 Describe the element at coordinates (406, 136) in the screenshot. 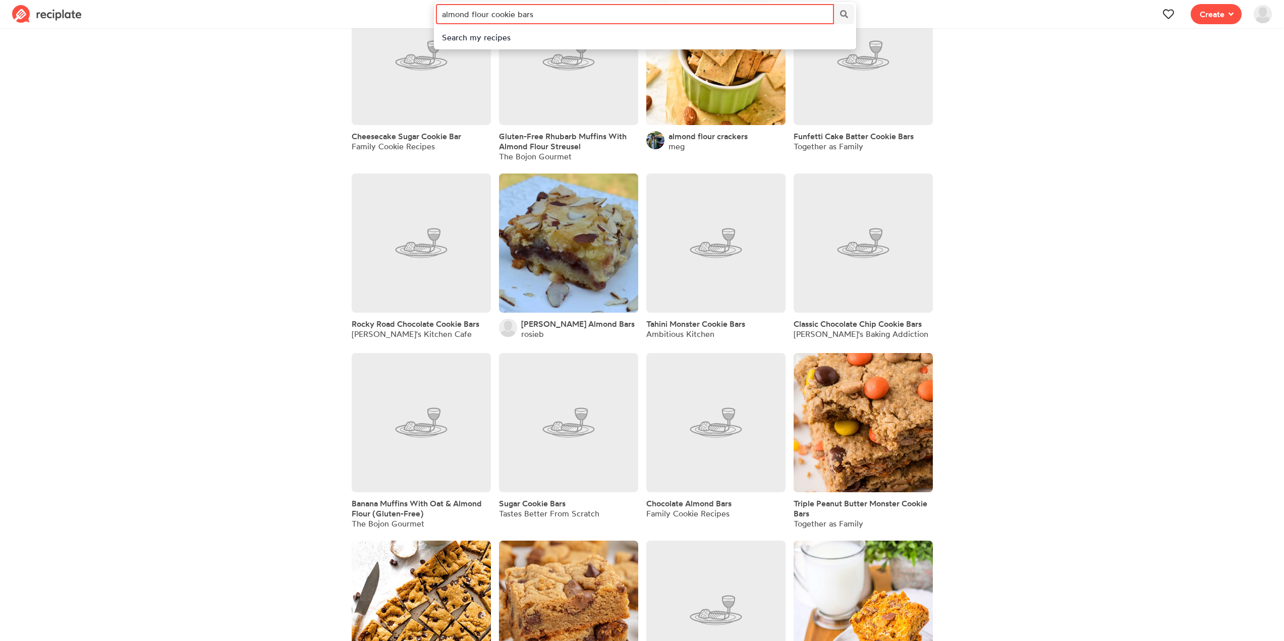

I see `span: Cheesecake Sugar Cookie Bar` at that location.